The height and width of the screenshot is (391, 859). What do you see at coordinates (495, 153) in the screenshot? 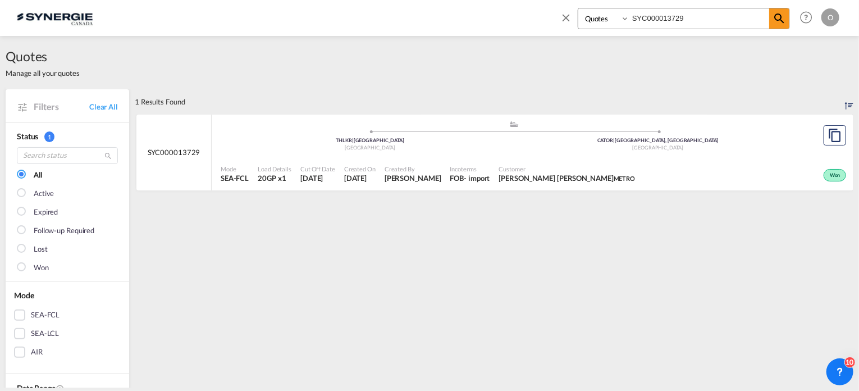
I see `div: SYC000013729 assets/icons/custom/ship-fill.svgassets/icons/custom/roll-o-plane.svgOriginLat Kraba...` at bounding box center [495, 153].